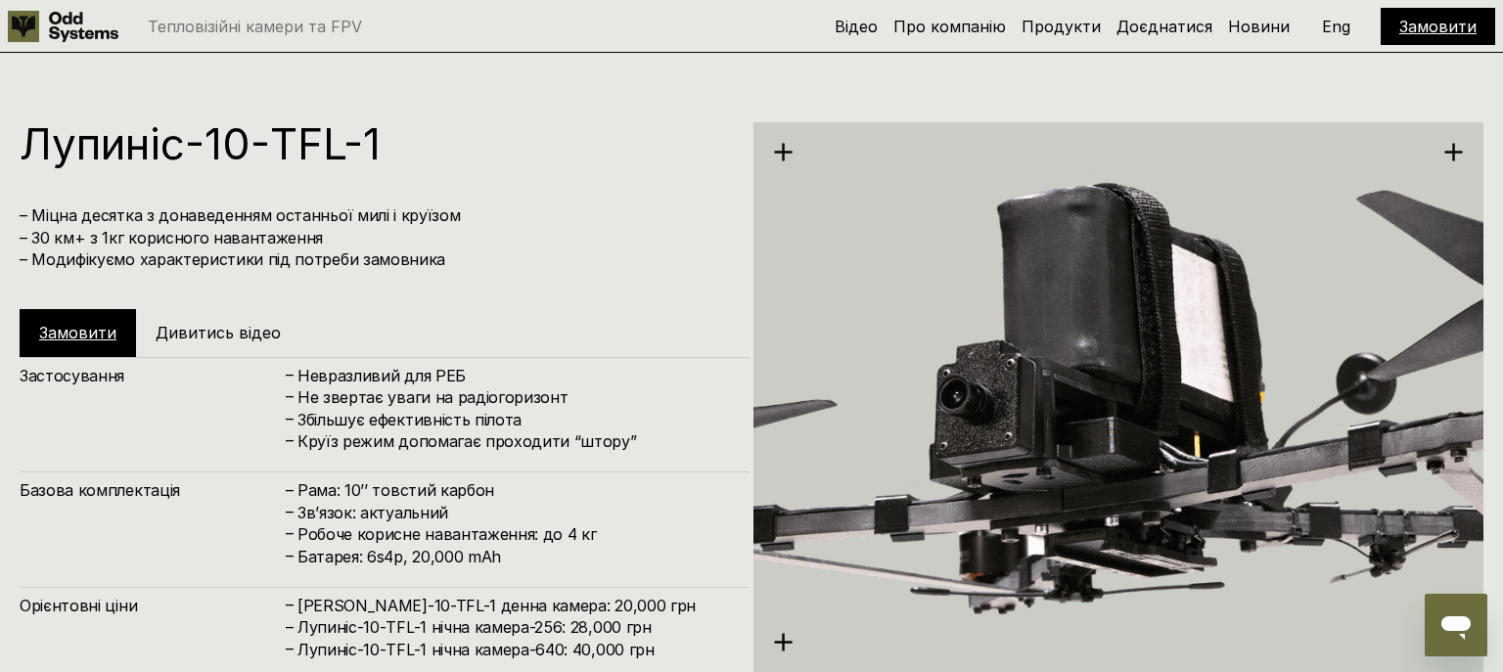  What do you see at coordinates (514, 513) in the screenshot?
I see `h4: Зв’язок: актуальний` at bounding box center [514, 513].